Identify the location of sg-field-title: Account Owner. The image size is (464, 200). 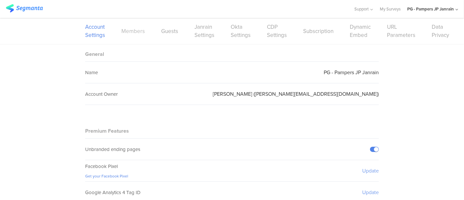
(101, 94).